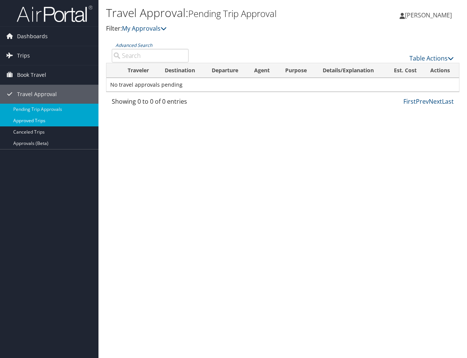 The width and height of the screenshot is (467, 358). What do you see at coordinates (150, 103) in the screenshot?
I see `div: Showing 0 to 0 of 0 entries` at bounding box center [150, 103].